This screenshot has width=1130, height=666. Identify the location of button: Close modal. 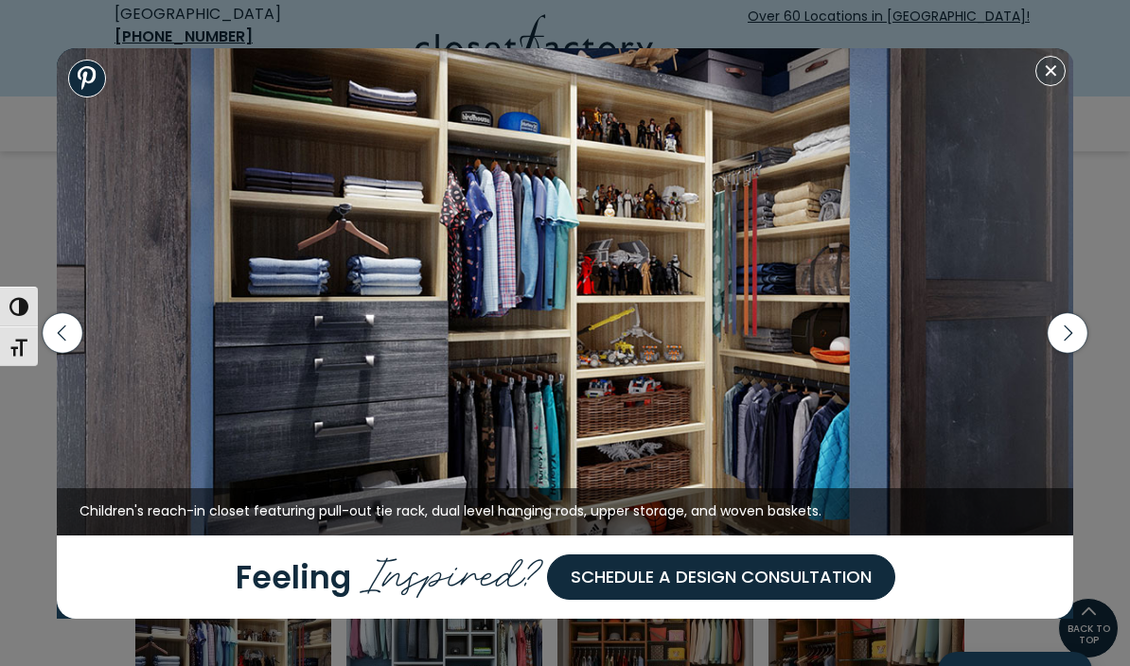
(1051, 71).